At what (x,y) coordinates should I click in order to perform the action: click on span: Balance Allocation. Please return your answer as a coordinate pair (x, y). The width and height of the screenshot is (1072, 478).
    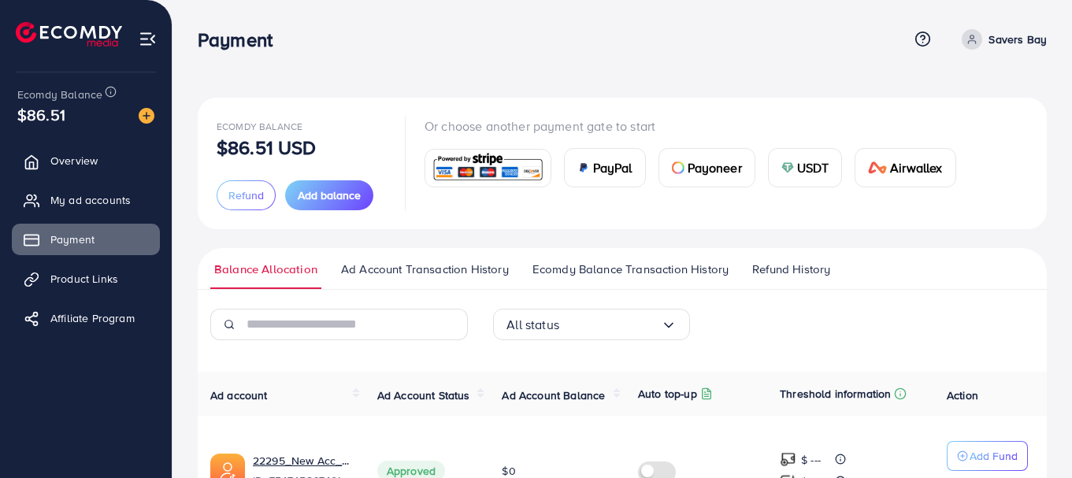
    Looking at the image, I should click on (265, 269).